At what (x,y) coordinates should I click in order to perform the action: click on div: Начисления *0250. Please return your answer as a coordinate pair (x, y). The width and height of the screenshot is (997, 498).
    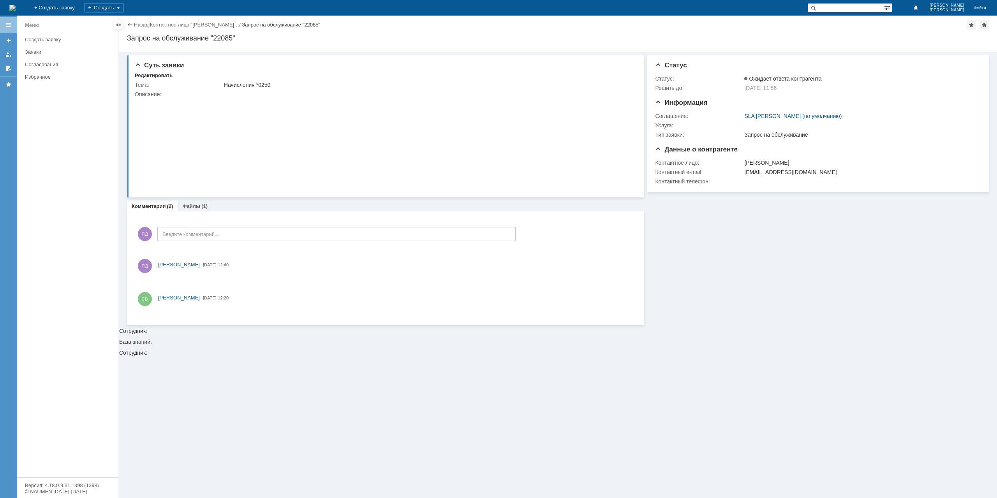
    Looking at the image, I should click on (427, 85).